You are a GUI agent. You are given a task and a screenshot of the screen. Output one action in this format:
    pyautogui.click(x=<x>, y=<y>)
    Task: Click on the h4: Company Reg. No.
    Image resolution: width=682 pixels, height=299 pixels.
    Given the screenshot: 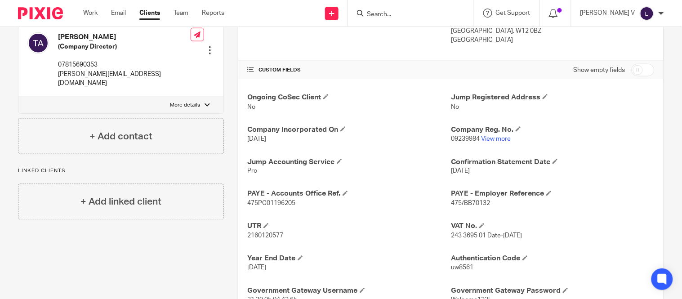 What is the action you would take?
    pyautogui.click(x=553, y=129)
    